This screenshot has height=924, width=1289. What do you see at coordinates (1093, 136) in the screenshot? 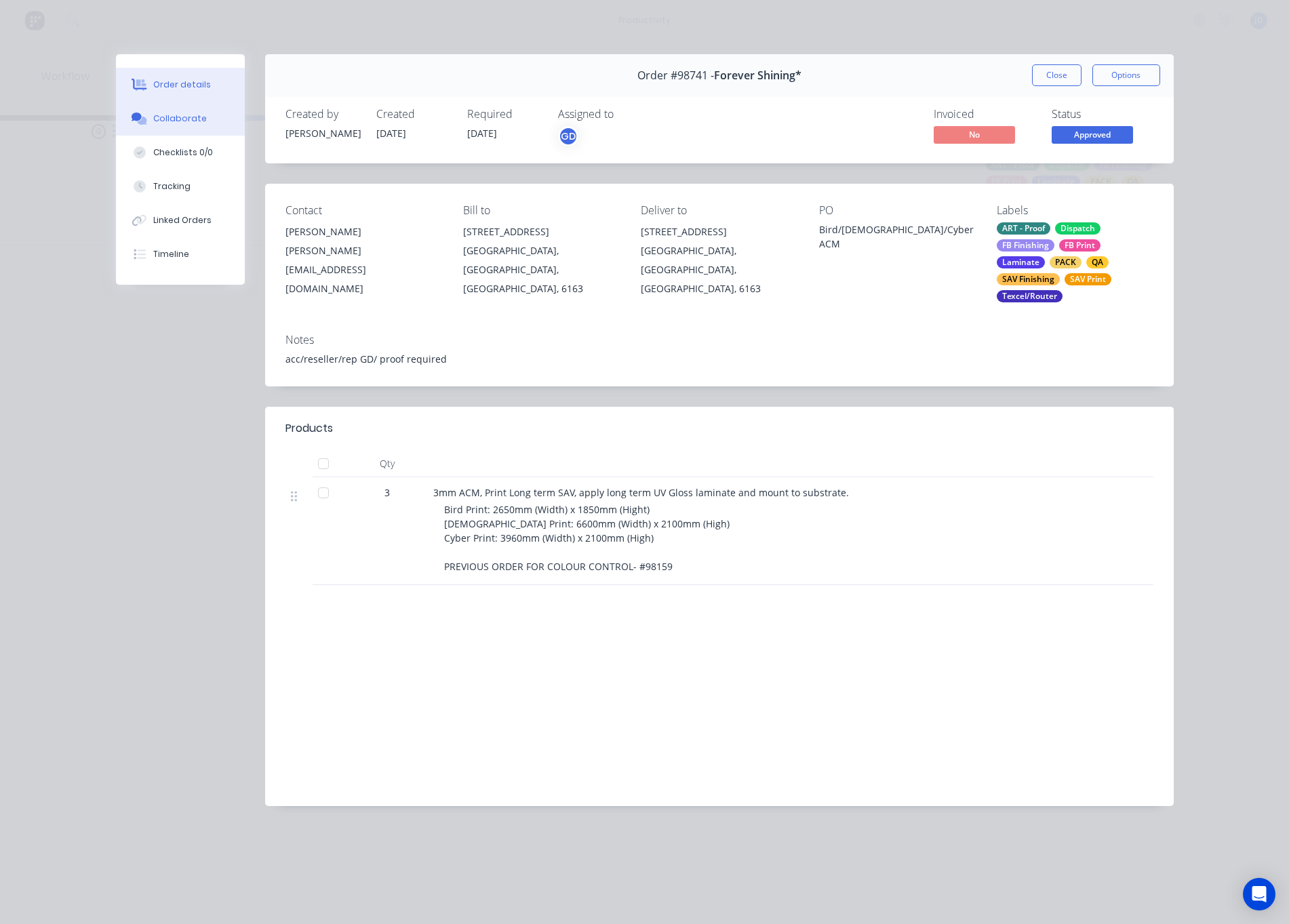
I see `button: Approved` at bounding box center [1093, 136].